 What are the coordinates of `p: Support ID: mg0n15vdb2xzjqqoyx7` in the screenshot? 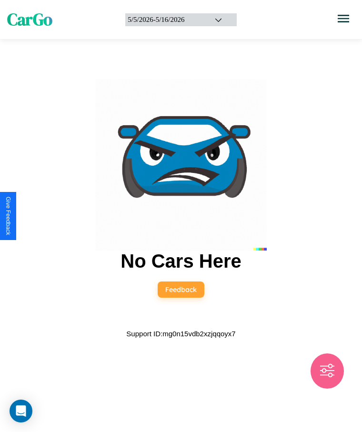 It's located at (181, 334).